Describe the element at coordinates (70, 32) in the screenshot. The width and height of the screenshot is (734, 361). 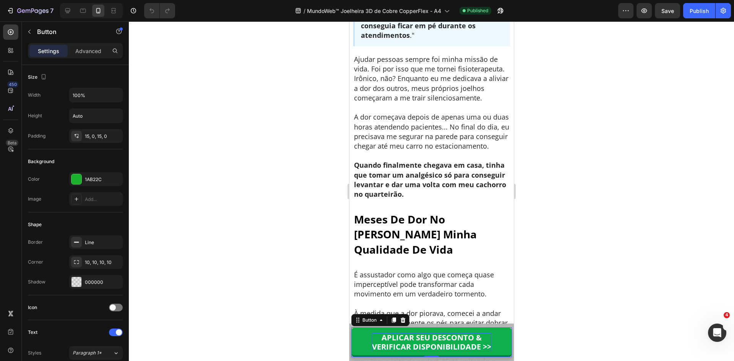
I see `p: Button` at that location.